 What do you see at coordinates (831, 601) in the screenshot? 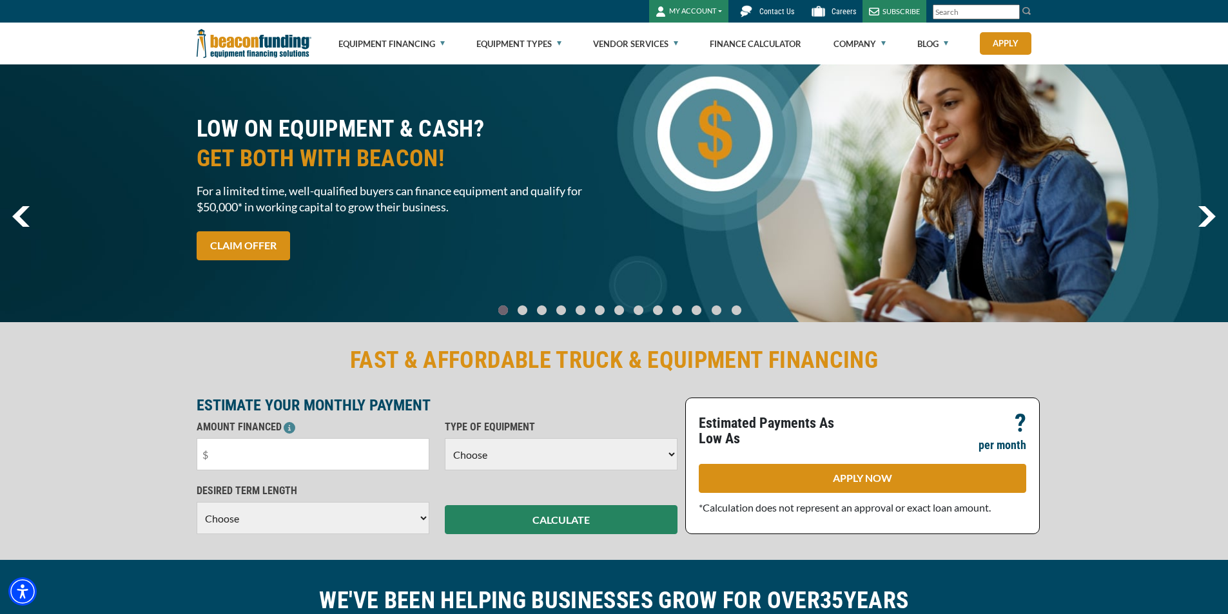
I see `span: 35` at bounding box center [831, 601].